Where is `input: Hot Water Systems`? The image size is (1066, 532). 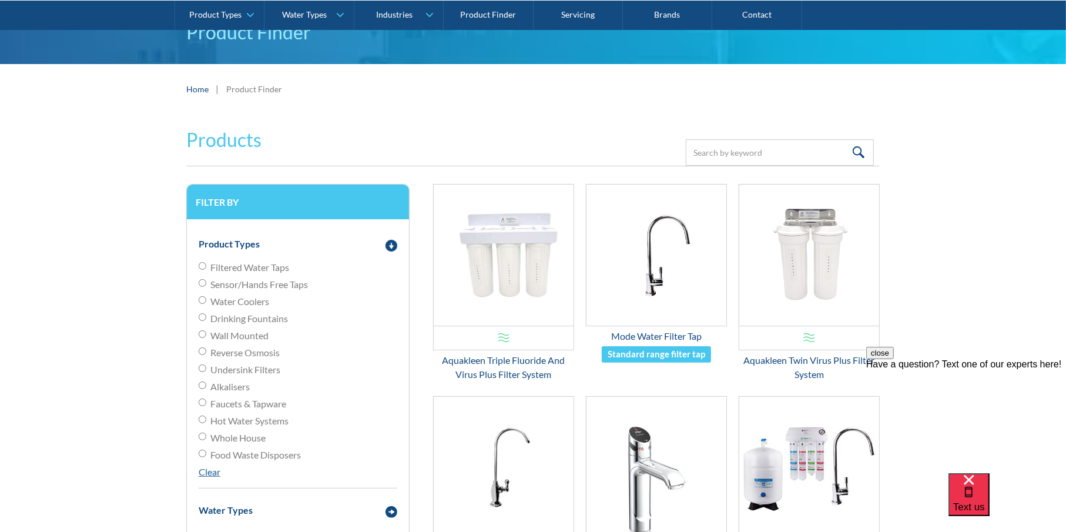 input: Hot Water Systems is located at coordinates (202, 419).